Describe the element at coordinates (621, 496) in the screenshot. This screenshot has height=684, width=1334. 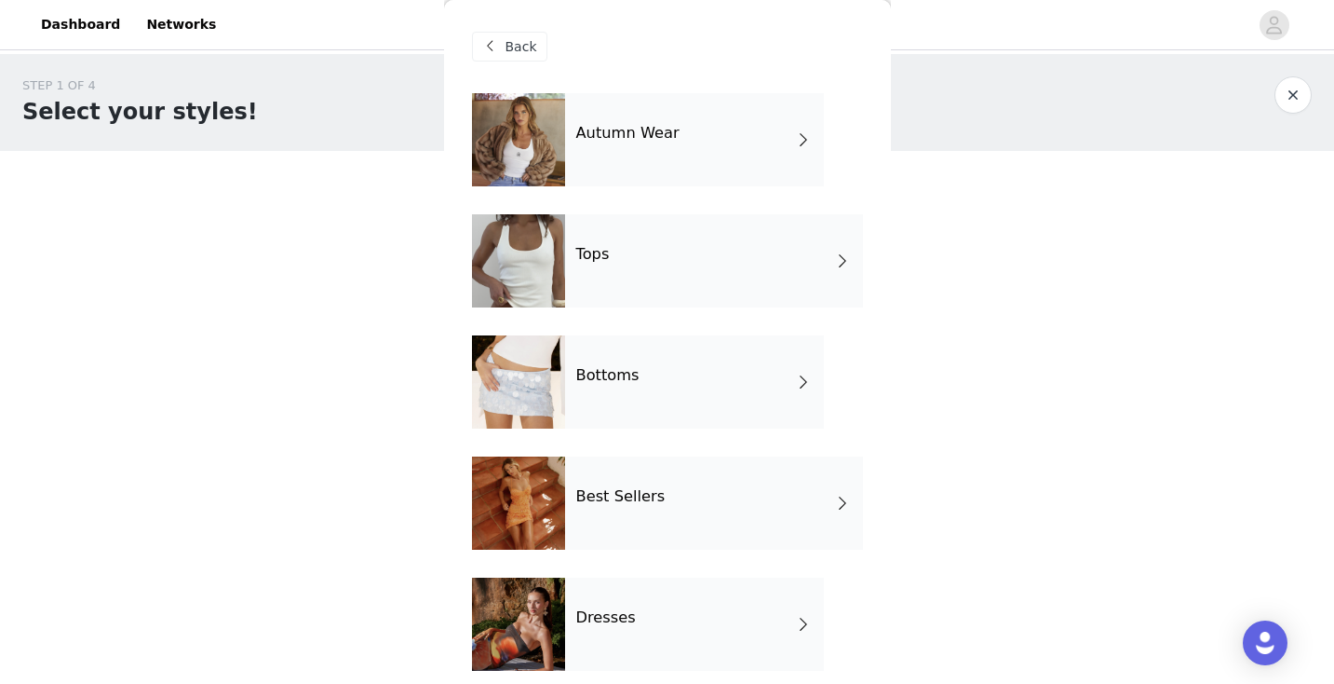
I see `h4: Best Sellers` at that location.